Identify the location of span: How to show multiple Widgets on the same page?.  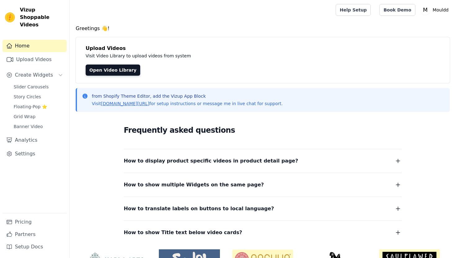
(194, 185).